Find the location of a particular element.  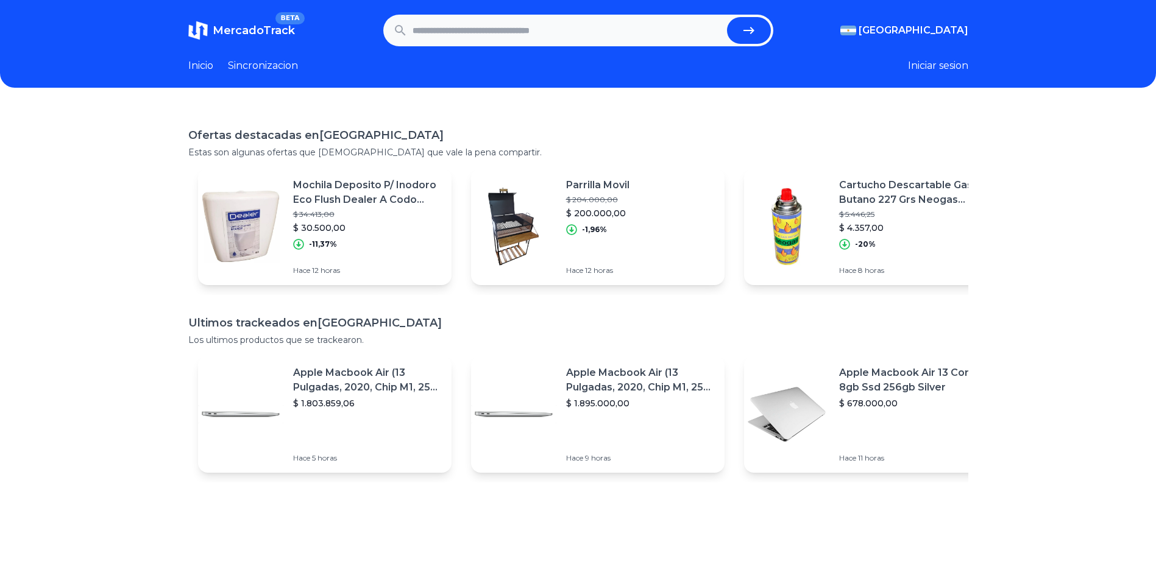

p: $ 30.500,00 is located at coordinates (367, 228).